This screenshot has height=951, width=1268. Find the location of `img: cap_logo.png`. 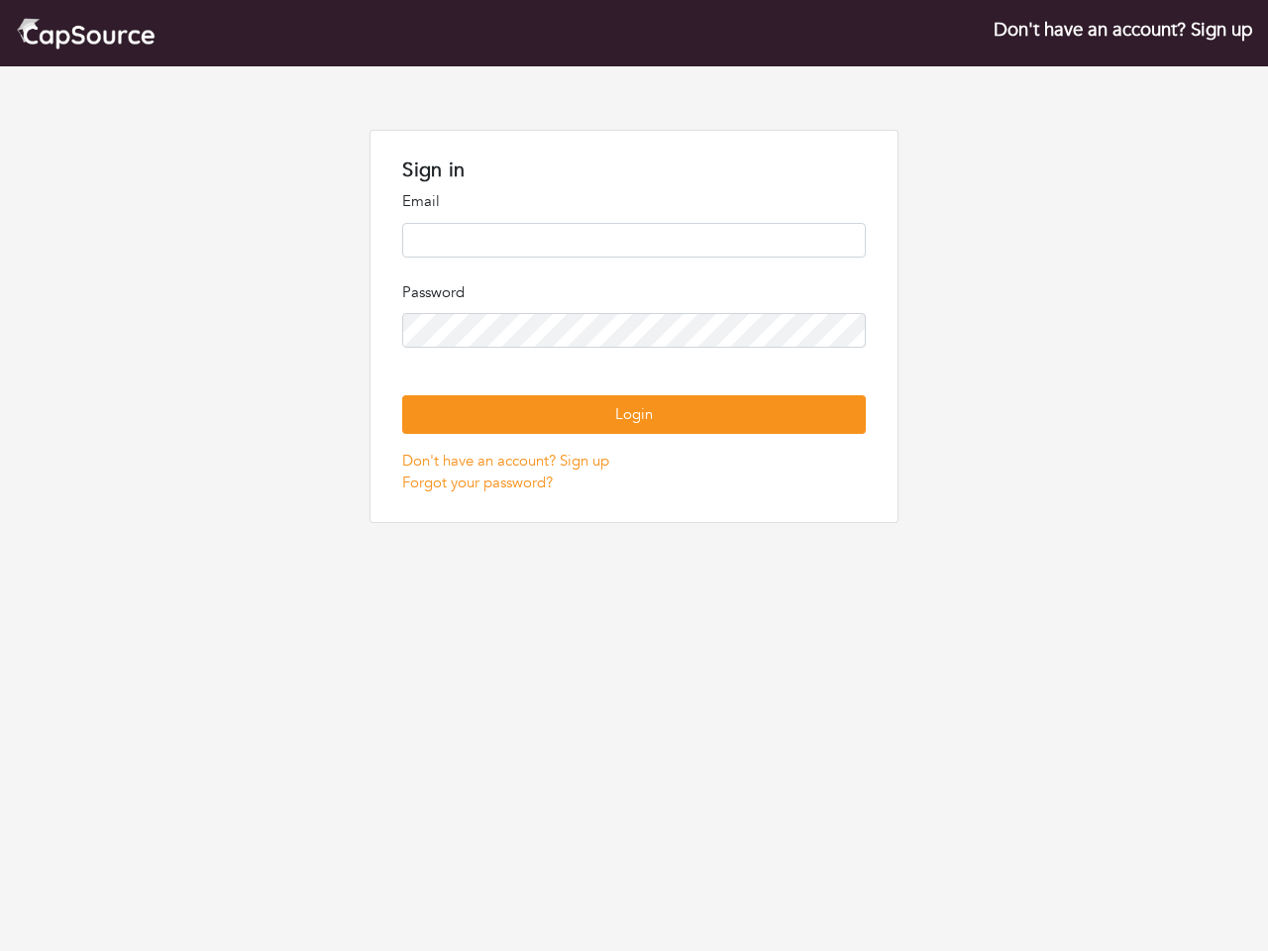

img: cap_logo.png is located at coordinates (85, 33).